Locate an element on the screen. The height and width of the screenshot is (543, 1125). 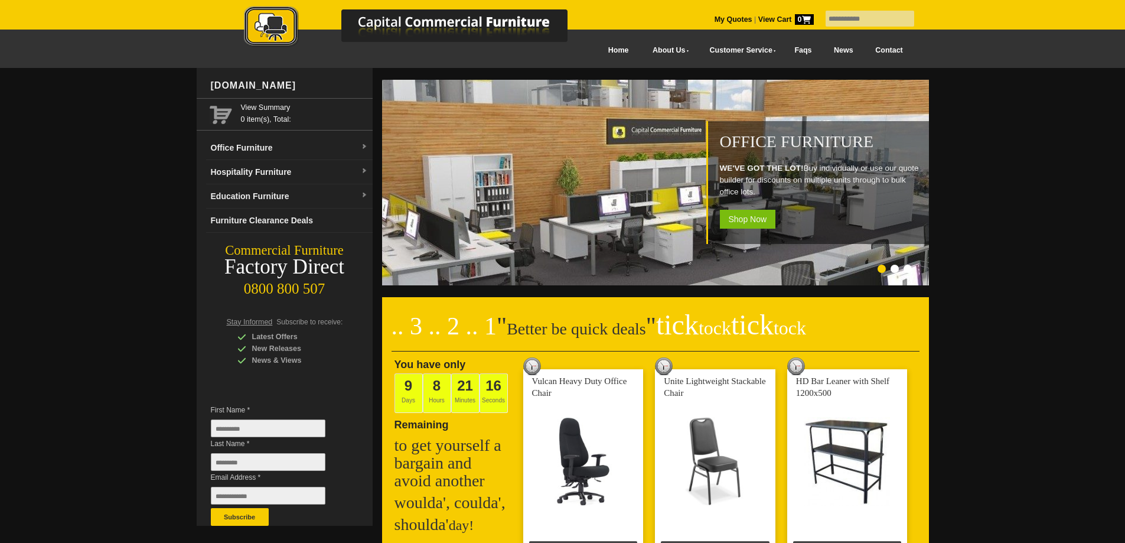
a: Furniture Clearance Deals is located at coordinates (289, 220).